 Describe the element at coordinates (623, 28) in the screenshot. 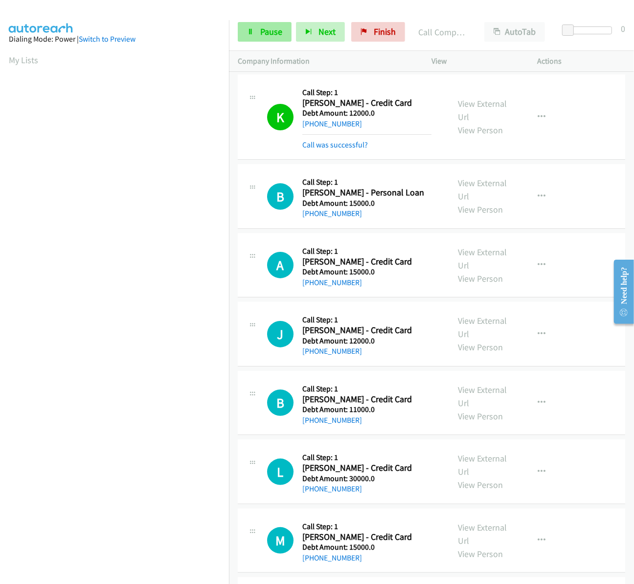

I see `div: 0` at that location.